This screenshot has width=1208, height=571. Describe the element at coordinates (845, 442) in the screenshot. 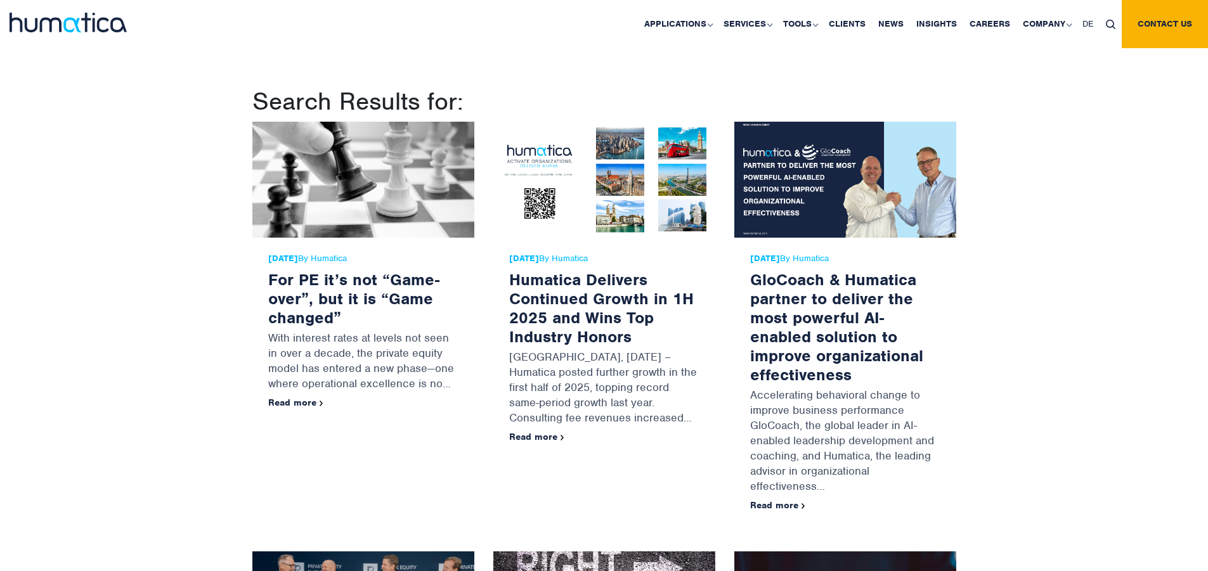

I see `p: Accelerating behavioral change to improve business performance GloCoach, the global leader in AI-...` at that location.